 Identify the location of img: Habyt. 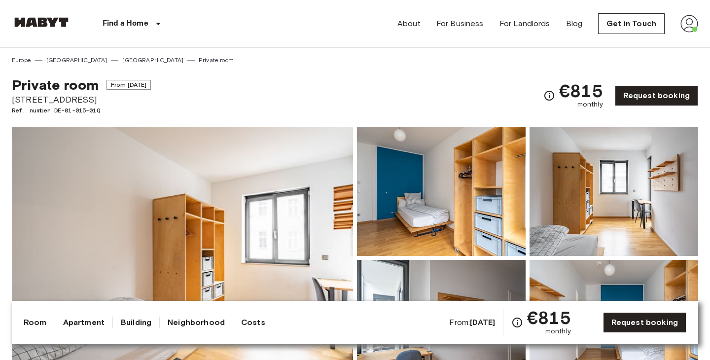
(41, 22).